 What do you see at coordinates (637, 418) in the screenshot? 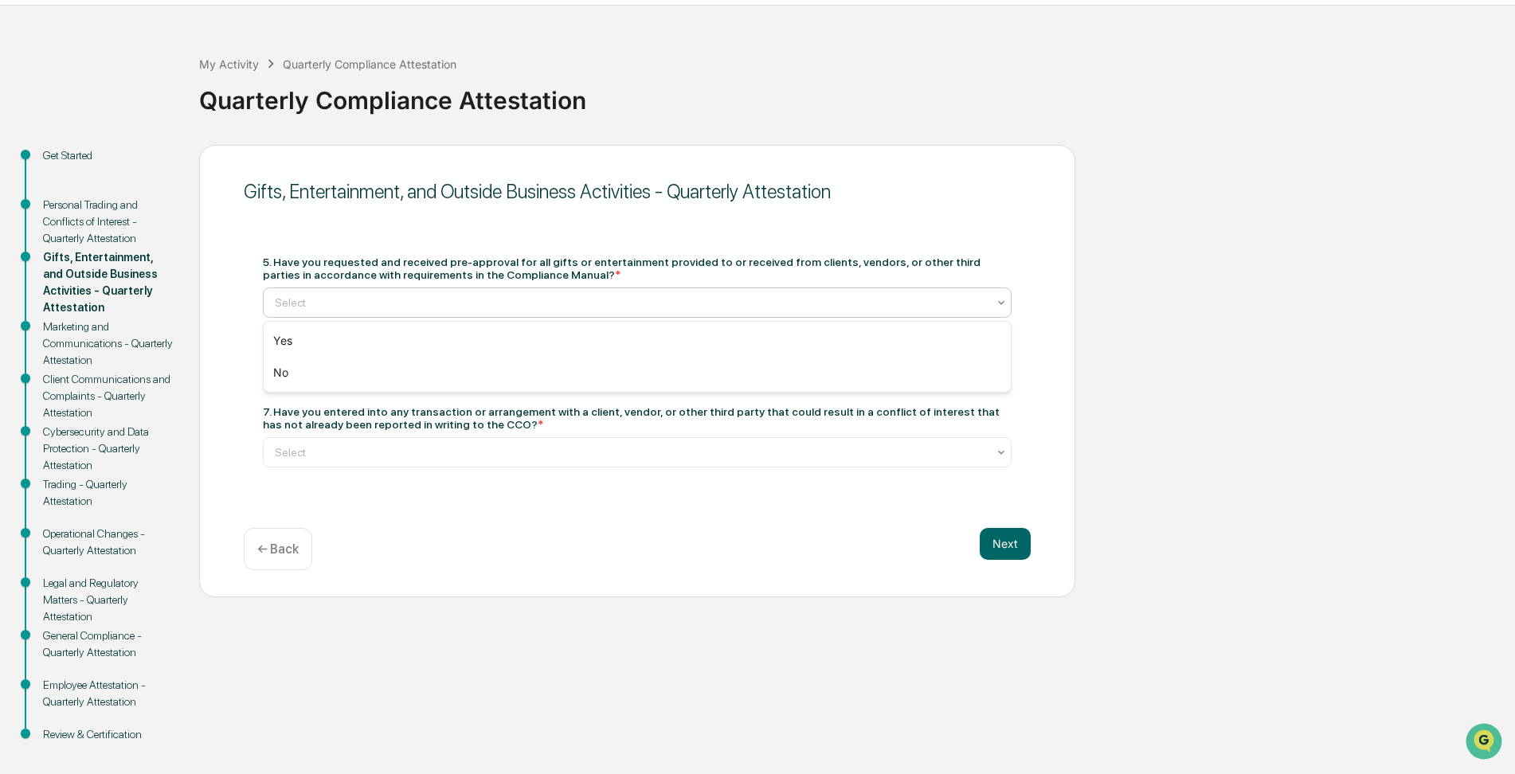
I see `div: 7. Have you entered into any transaction or arrangement with a client, vendor, or other third par...` at bounding box center [637, 418].